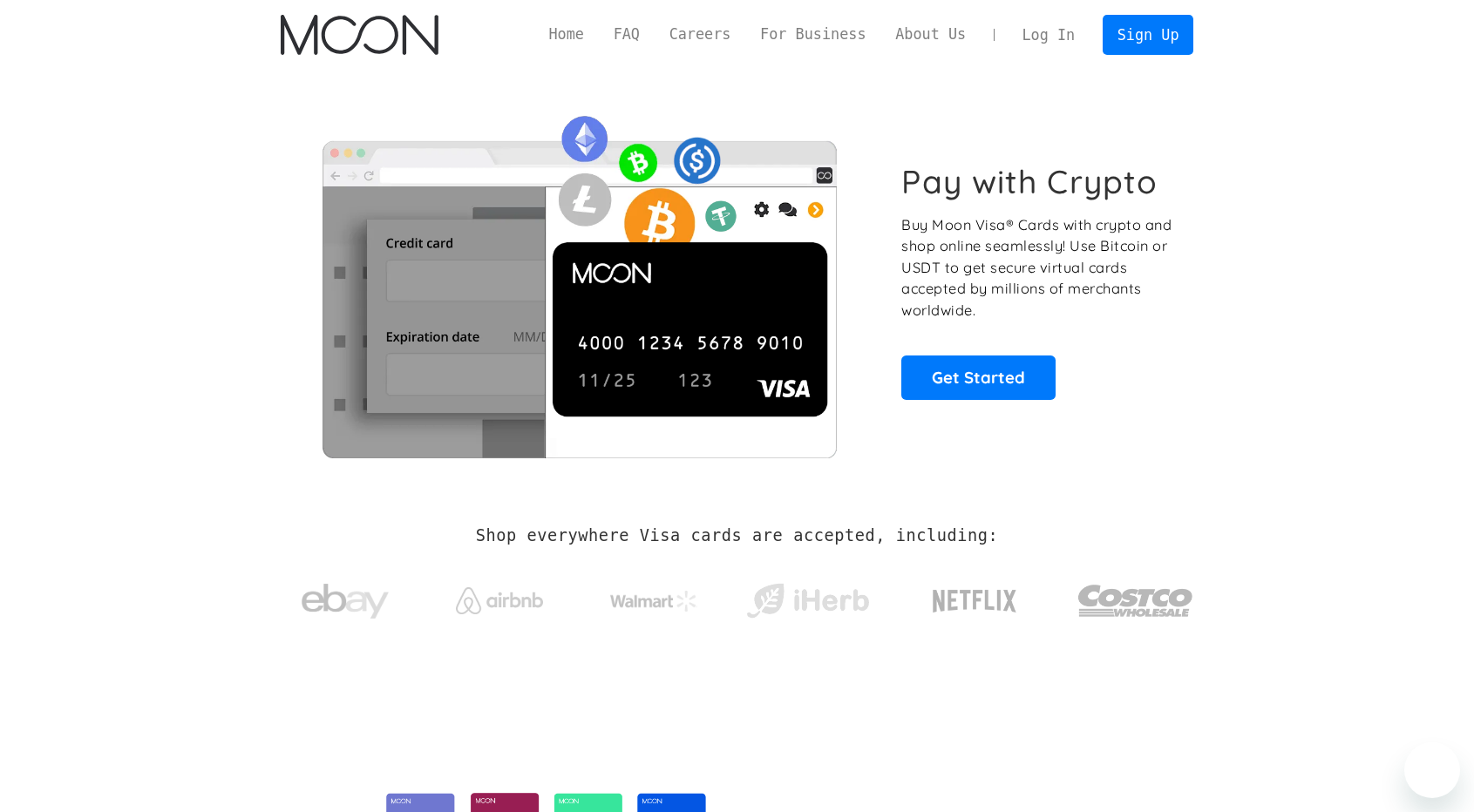  I want to click on a: Home, so click(567, 34).